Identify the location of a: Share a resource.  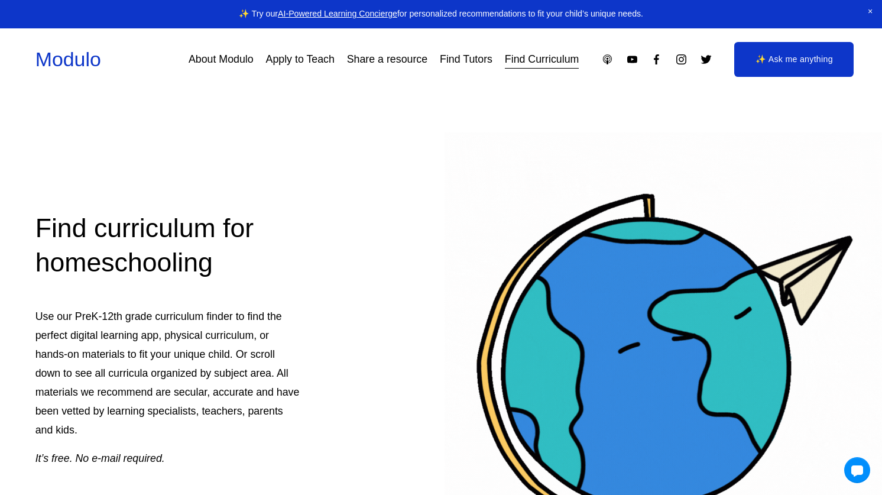
(387, 60).